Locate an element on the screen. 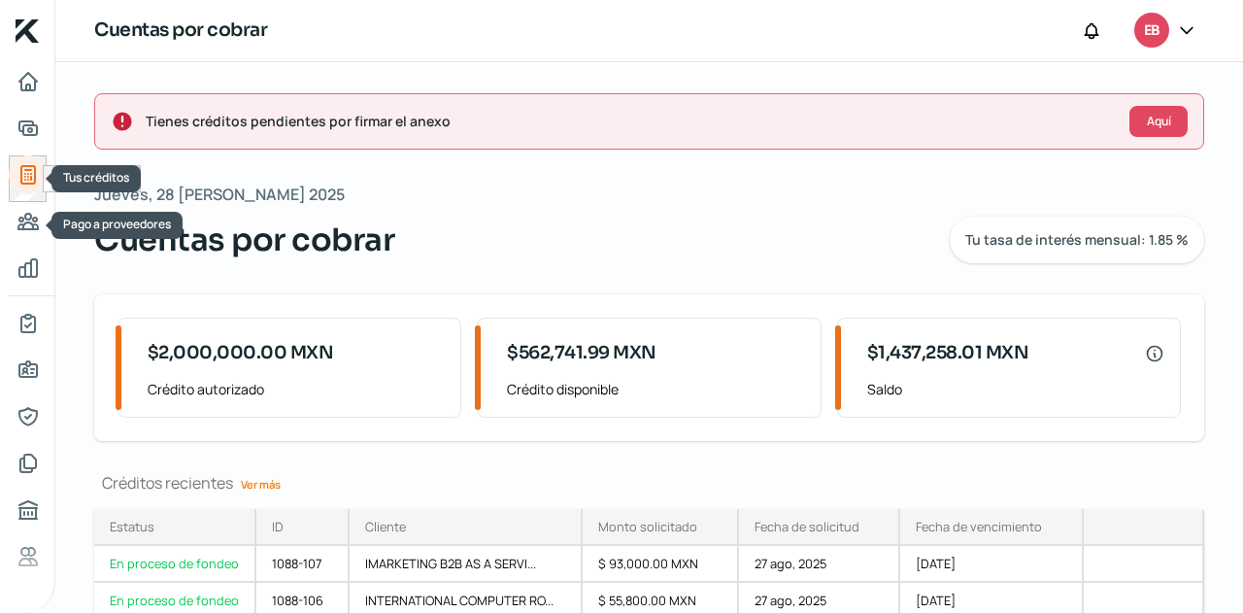 The height and width of the screenshot is (613, 1243). a: Mis finanzas is located at coordinates (28, 268).